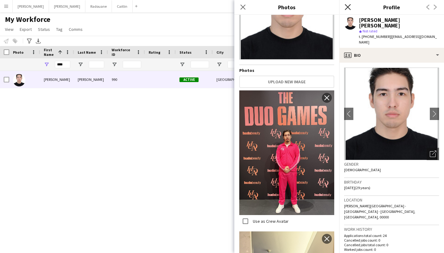 Image resolution: width=444 pixels, height=253 pixels. Describe the element at coordinates (75, 29) in the screenshot. I see `span: Comms` at that location.